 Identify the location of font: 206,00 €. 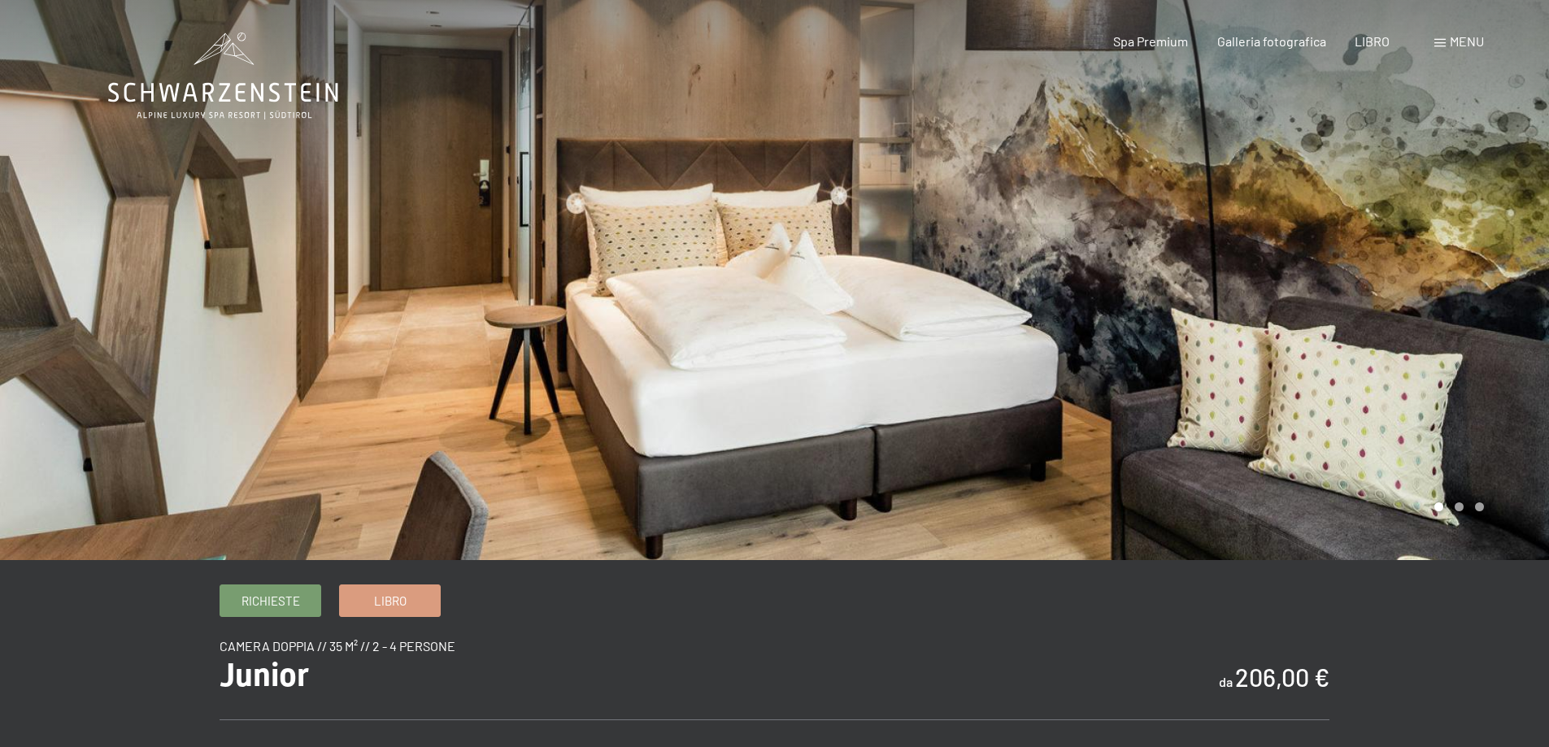
(1282, 677).